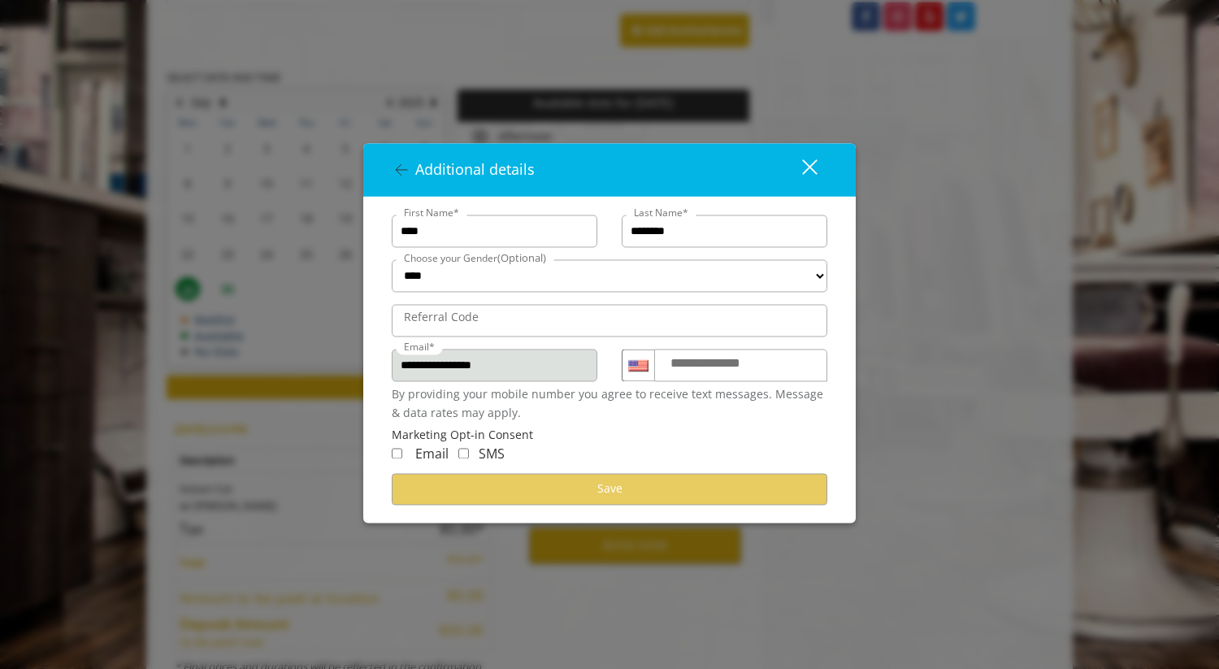 The width and height of the screenshot is (1219, 669). Describe the element at coordinates (609, 276) in the screenshot. I see `select: Choose your Gender` at that location.